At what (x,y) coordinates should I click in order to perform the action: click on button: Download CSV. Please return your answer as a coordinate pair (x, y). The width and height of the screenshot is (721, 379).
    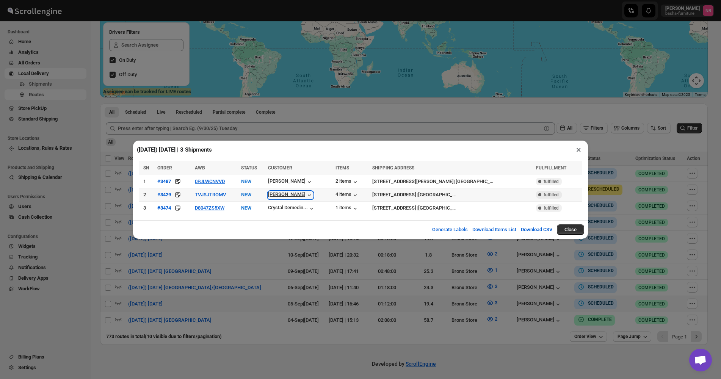
    Looking at the image, I should click on (537, 230).